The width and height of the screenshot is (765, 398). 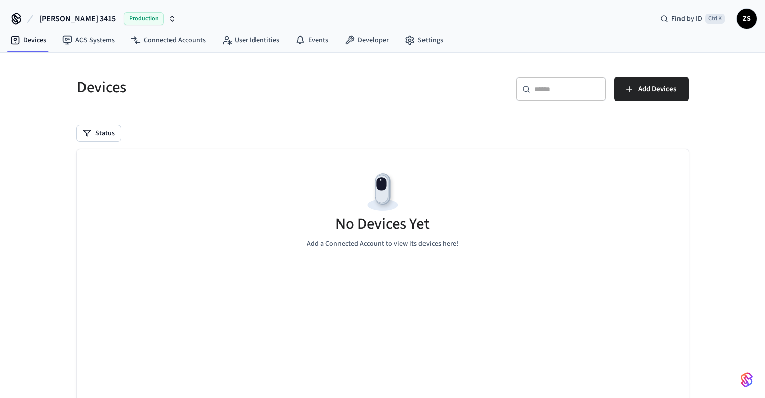 I want to click on button: ZS, so click(x=747, y=19).